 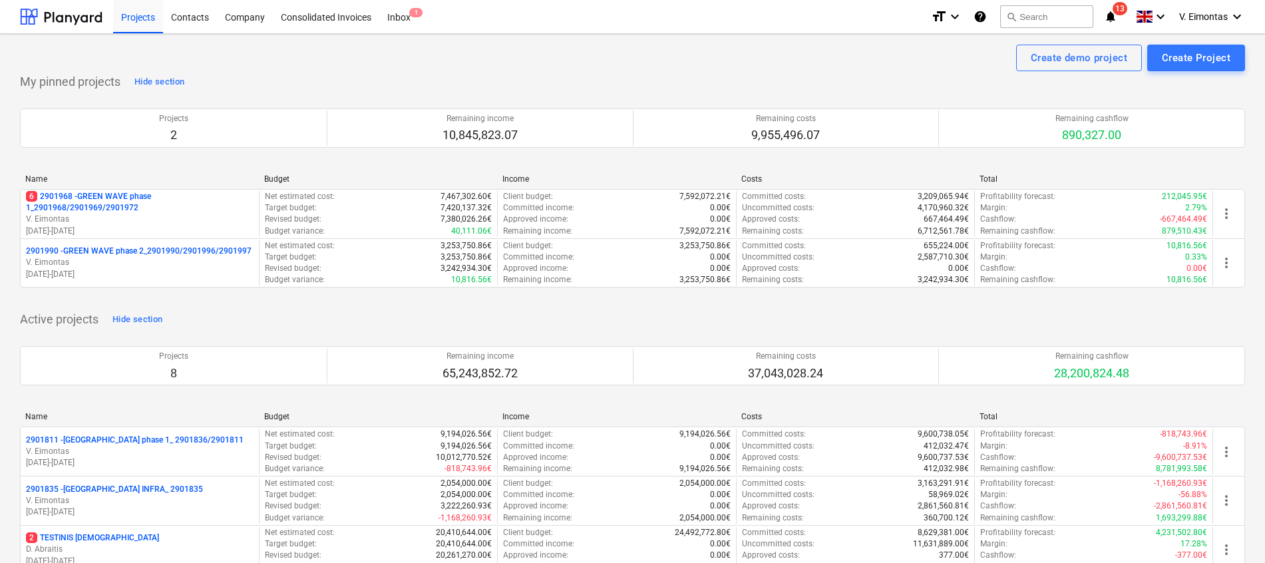 I want to click on p: 8,629,381.00€, so click(x=943, y=532).